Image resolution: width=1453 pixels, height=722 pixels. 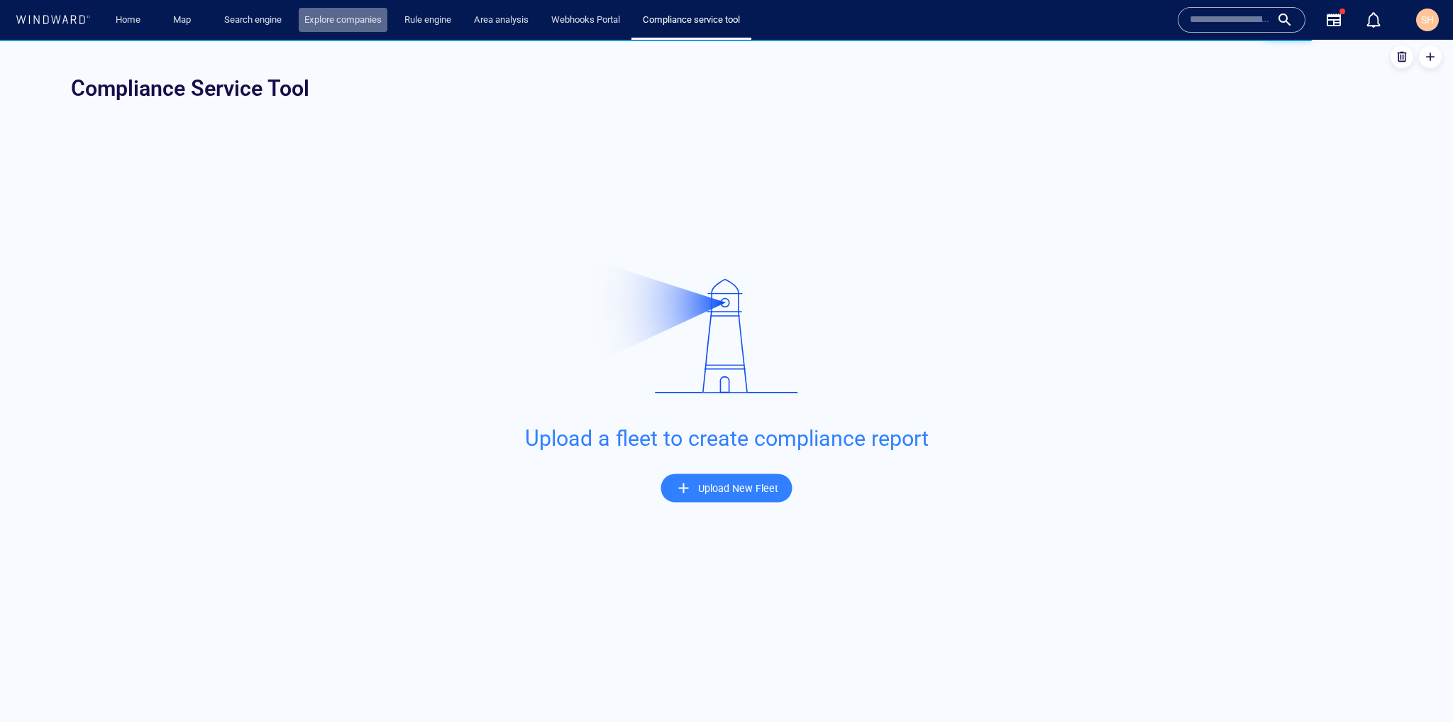 I want to click on button: Upload New Fleet, so click(x=726, y=448).